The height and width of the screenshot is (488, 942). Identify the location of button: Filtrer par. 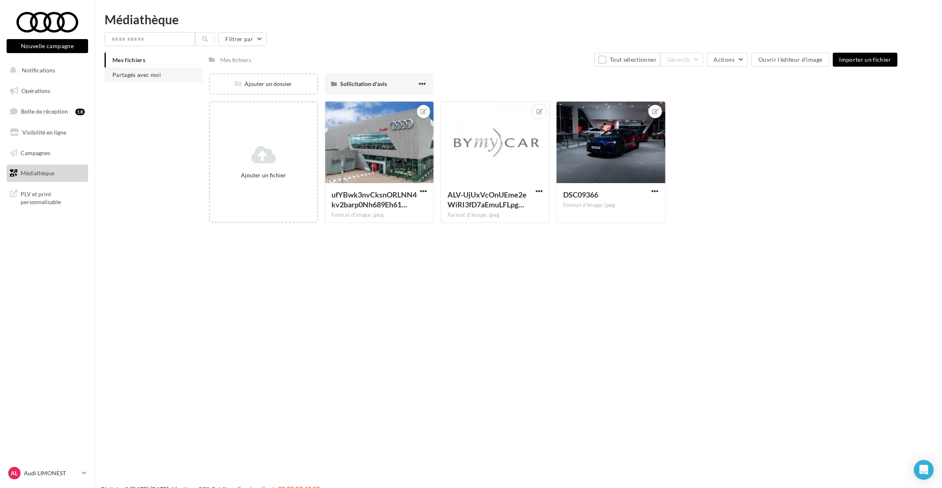
(243, 39).